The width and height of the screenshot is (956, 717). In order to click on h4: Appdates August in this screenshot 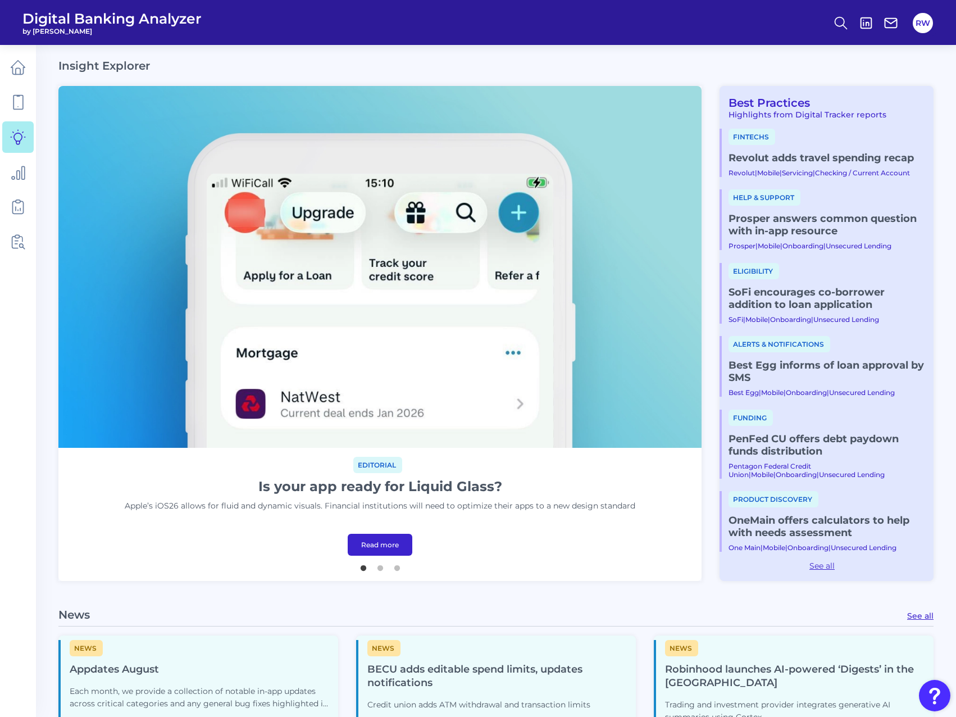, I will do `click(199, 670)`.